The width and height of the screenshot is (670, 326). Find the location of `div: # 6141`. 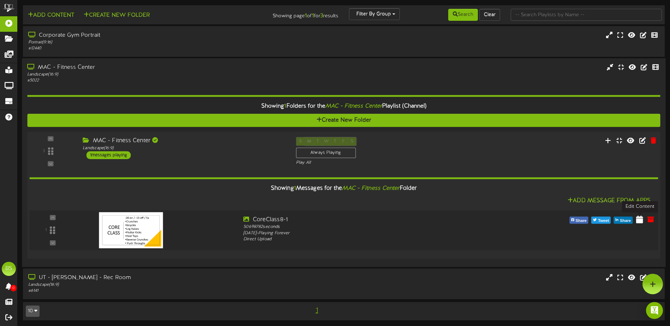

div: # 6141 is located at coordinates (156, 291).